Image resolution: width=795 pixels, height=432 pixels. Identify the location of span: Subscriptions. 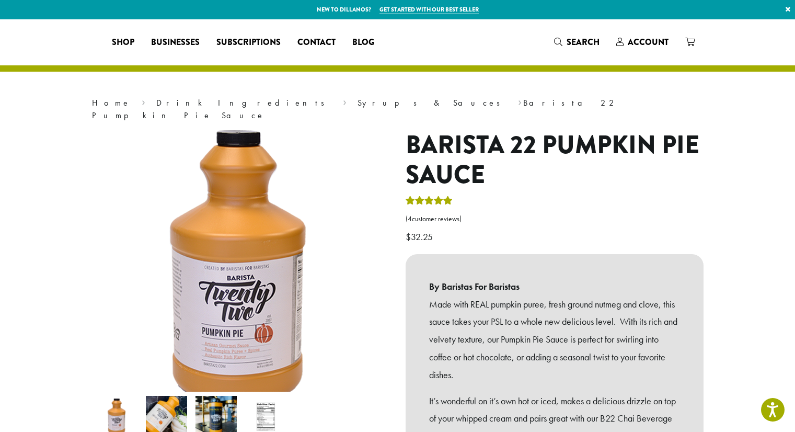
(248, 42).